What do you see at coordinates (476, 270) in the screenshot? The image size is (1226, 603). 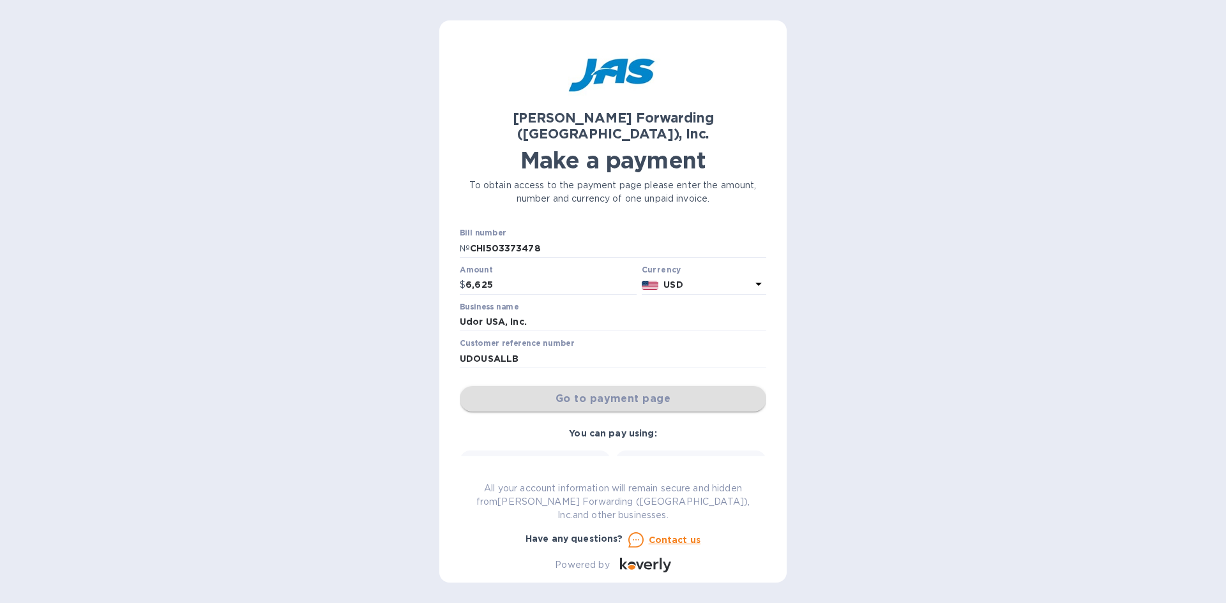 I see `label: Amount` at bounding box center [476, 270].